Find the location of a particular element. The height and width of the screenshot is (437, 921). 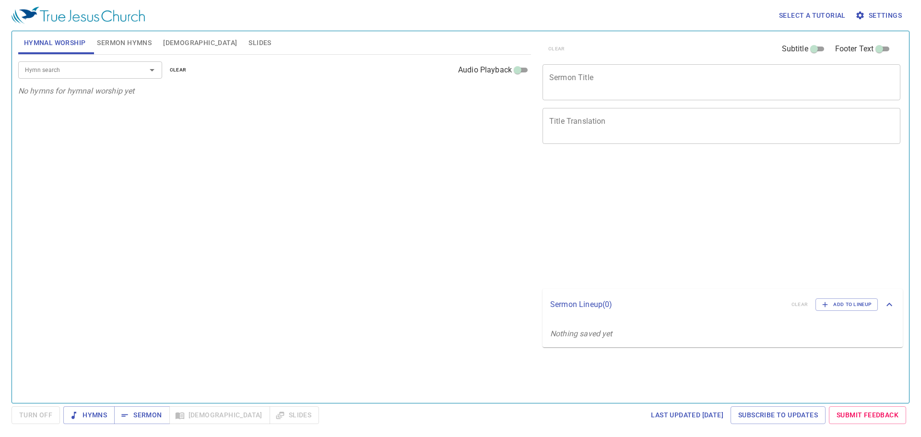

a: Submit Feedback is located at coordinates (868, 415).